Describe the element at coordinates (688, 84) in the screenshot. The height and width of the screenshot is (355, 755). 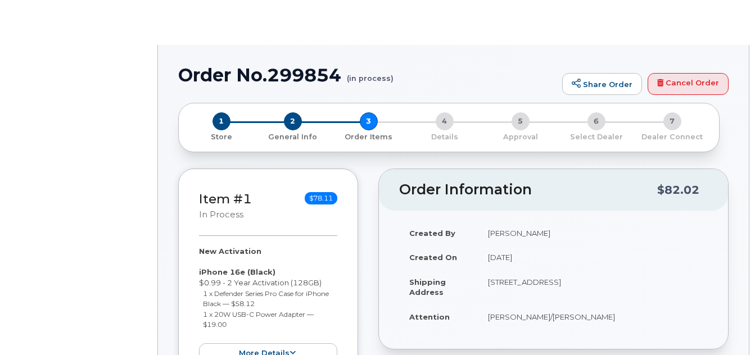
I see `a: Cancel Order` at that location.